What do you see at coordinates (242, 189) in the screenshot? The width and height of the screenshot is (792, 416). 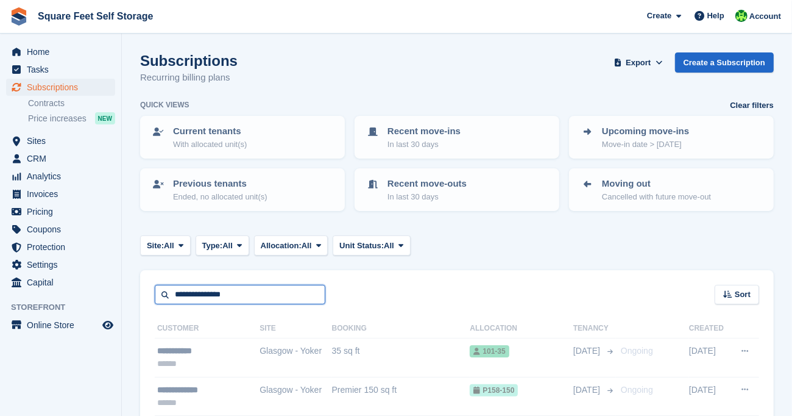 I see `a: Previous tenants Ended, no allocated unit(s)` at bounding box center [242, 189].